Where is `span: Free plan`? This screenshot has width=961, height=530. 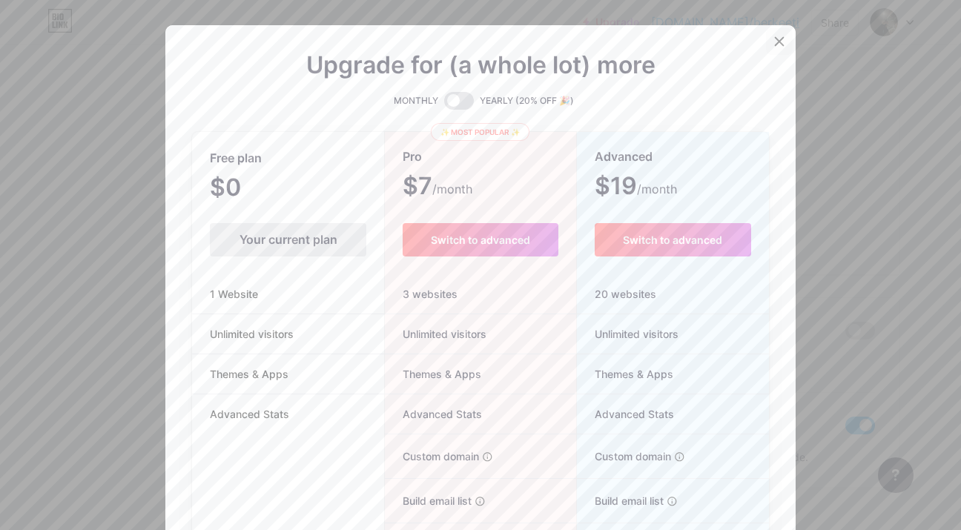 span: Free plan is located at coordinates (236, 158).